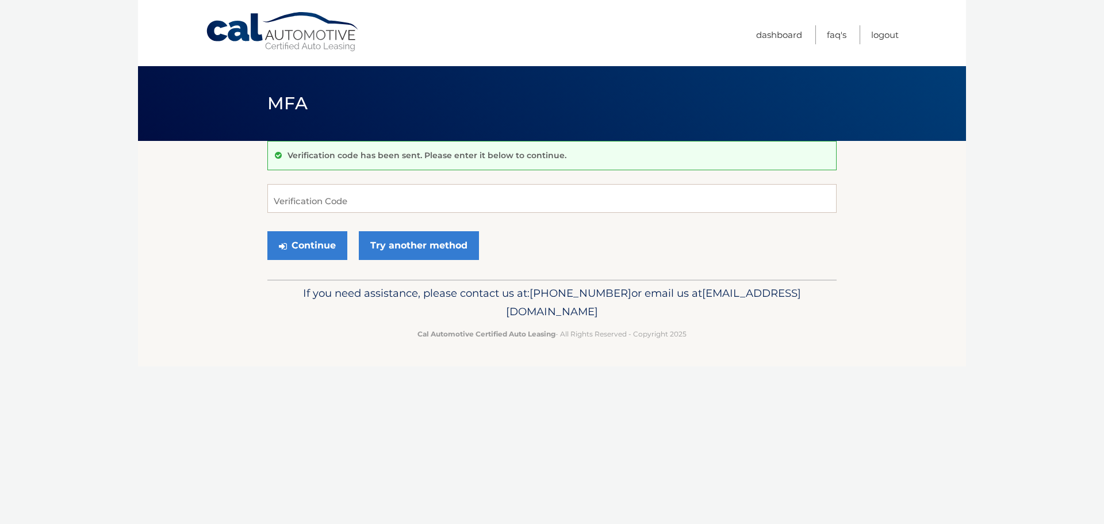  What do you see at coordinates (836, 34) in the screenshot?
I see `a: FAQ's` at bounding box center [836, 34].